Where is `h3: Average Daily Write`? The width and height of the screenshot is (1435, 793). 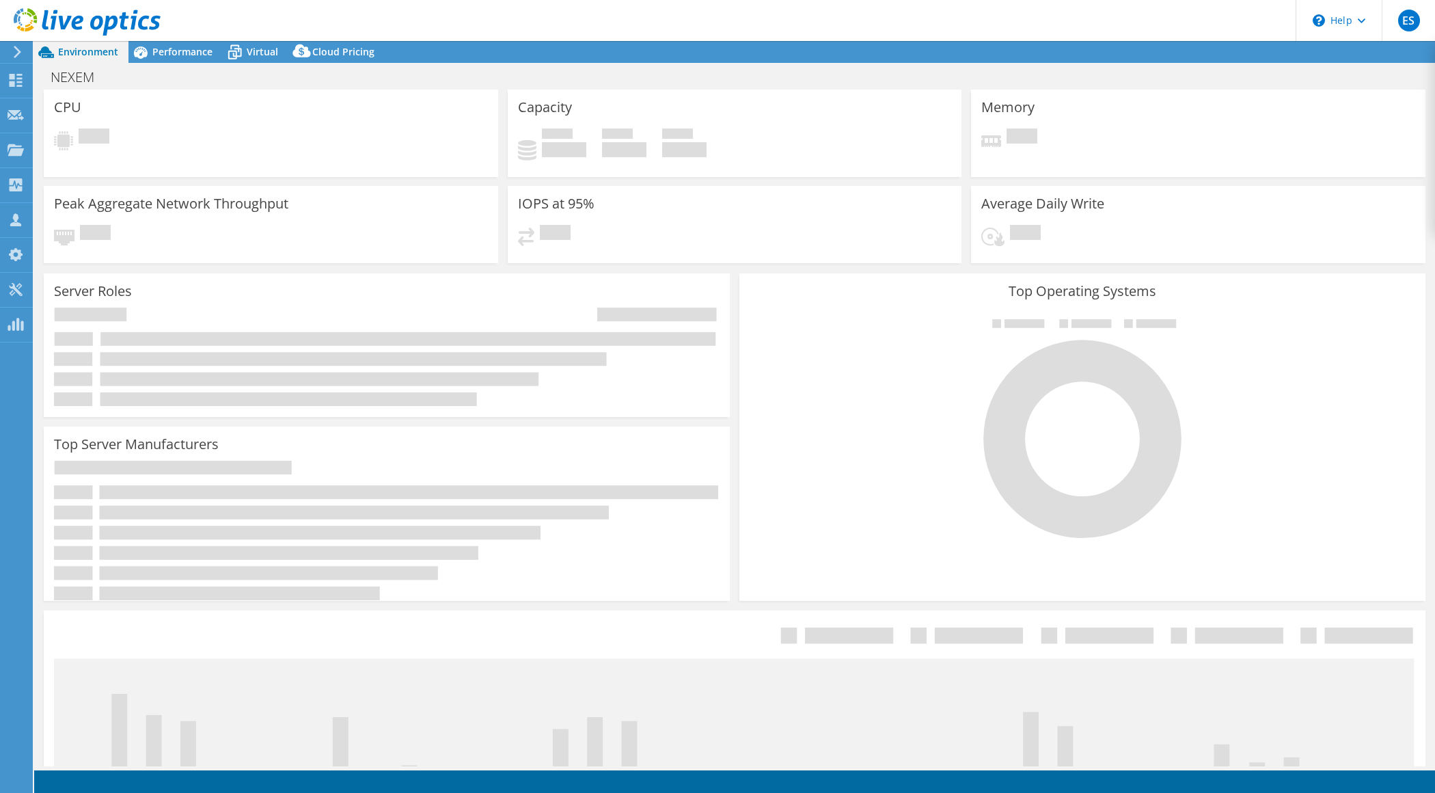 h3: Average Daily Write is located at coordinates (1043, 204).